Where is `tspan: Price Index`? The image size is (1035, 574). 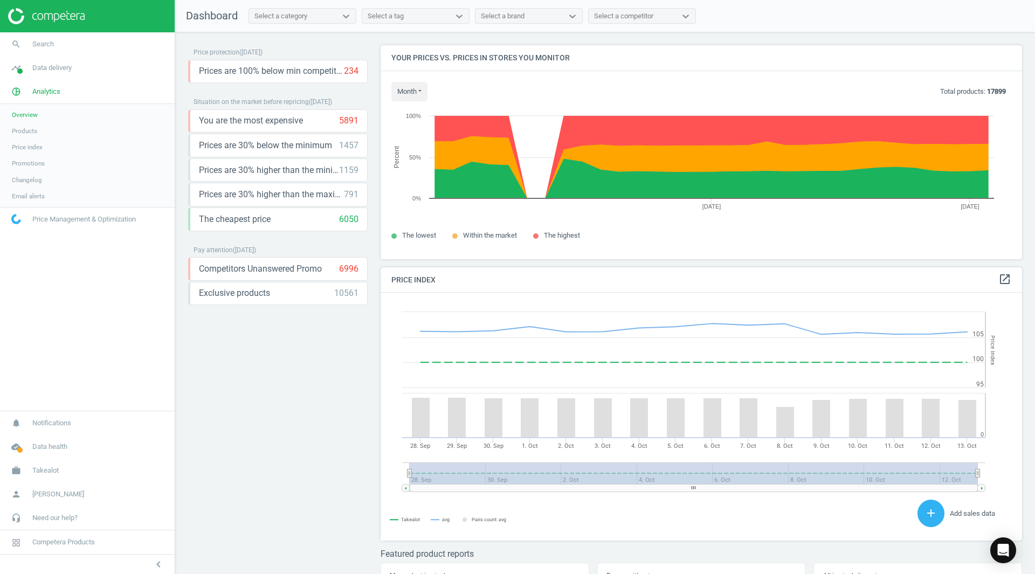
tspan: Price Index is located at coordinates (993, 350).